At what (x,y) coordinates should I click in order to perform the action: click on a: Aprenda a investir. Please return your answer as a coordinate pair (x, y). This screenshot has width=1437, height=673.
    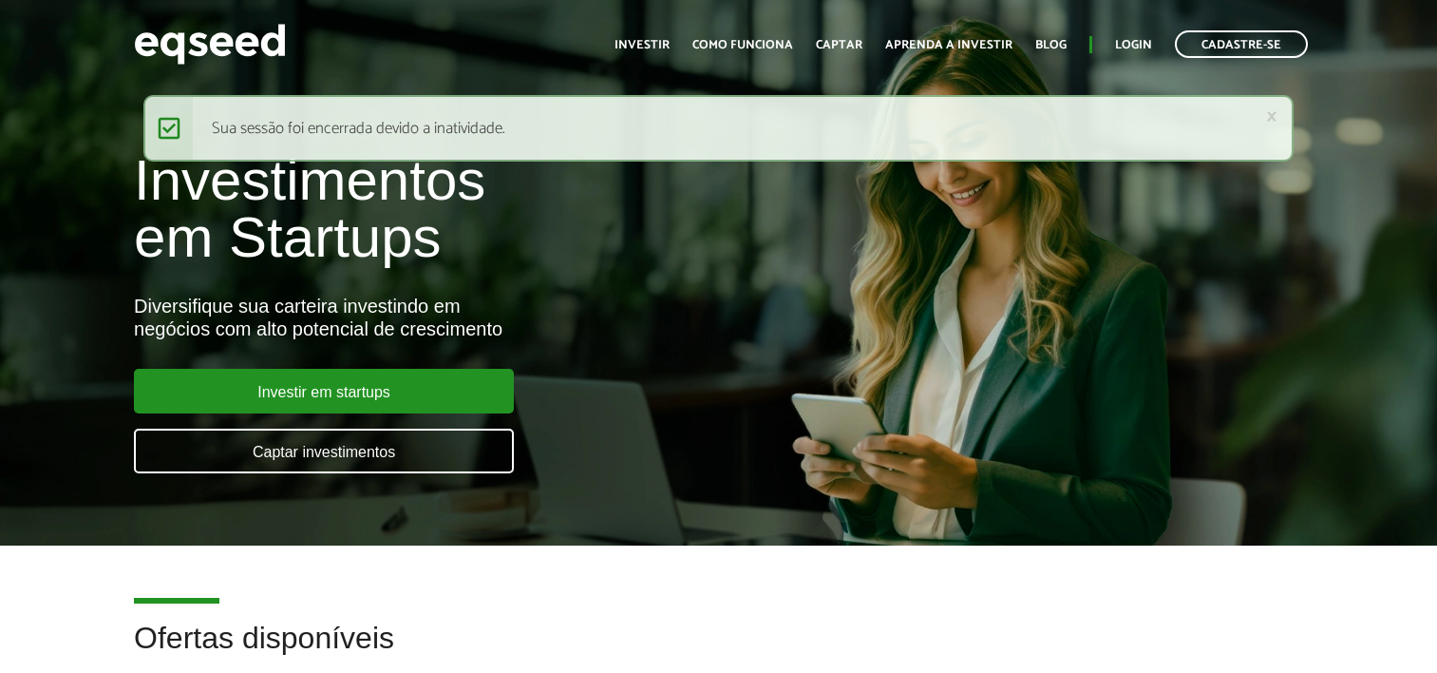
    Looking at the image, I should click on (949, 45).